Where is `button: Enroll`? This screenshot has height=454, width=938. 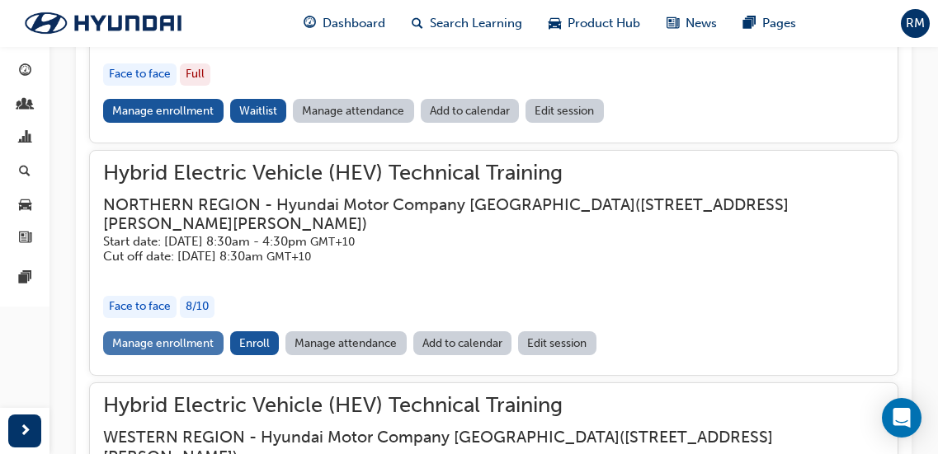 button: Enroll is located at coordinates (255, 343).